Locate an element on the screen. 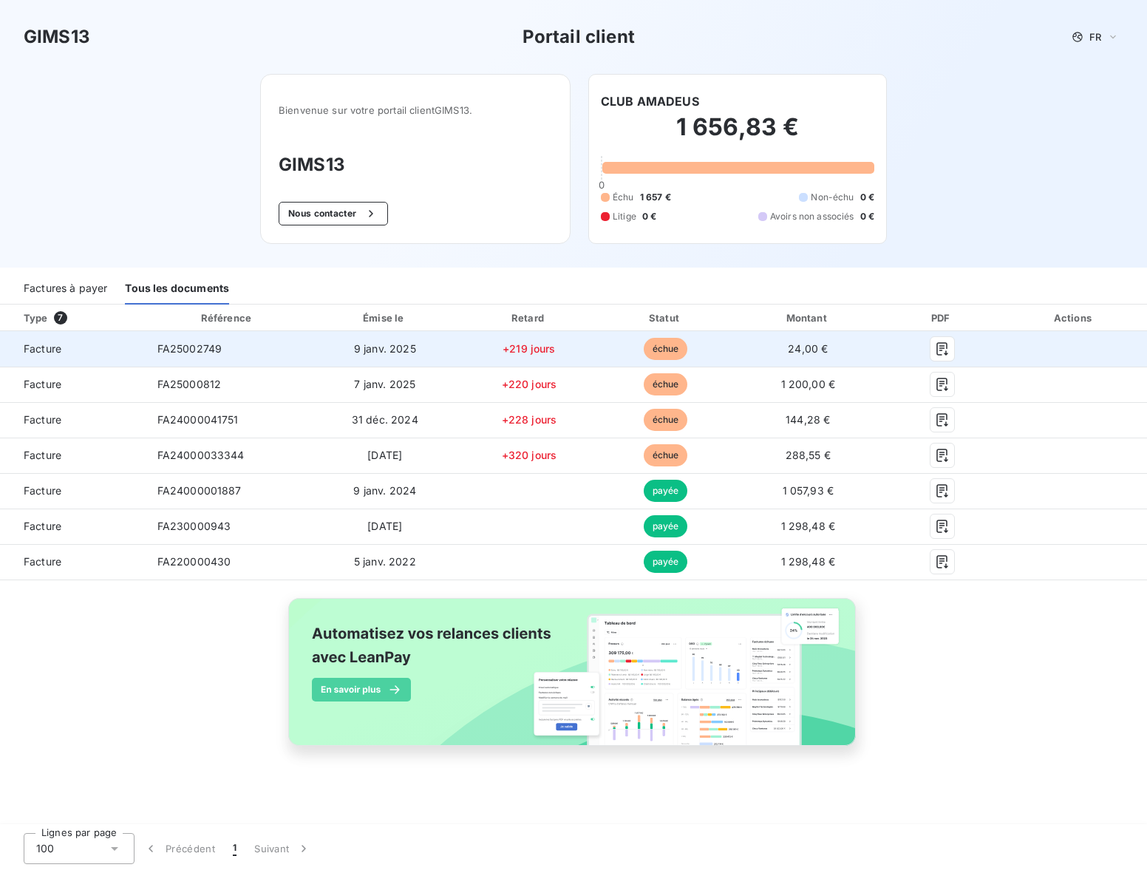 Image resolution: width=1147 pixels, height=873 pixels. span: Litige is located at coordinates (625, 217).